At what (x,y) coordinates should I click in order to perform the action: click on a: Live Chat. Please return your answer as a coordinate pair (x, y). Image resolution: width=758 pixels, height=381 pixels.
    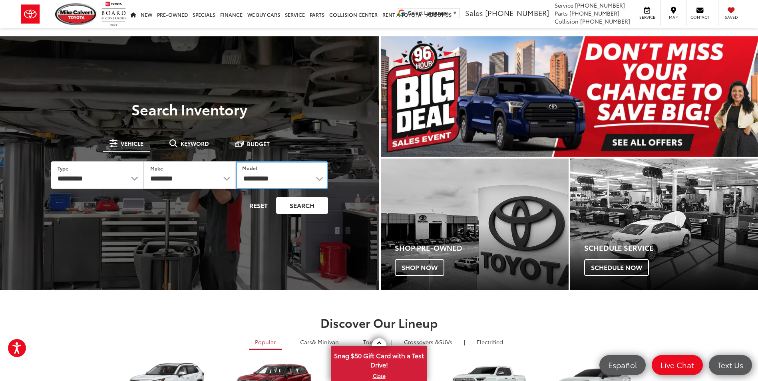
    Looking at the image, I should click on (677, 365).